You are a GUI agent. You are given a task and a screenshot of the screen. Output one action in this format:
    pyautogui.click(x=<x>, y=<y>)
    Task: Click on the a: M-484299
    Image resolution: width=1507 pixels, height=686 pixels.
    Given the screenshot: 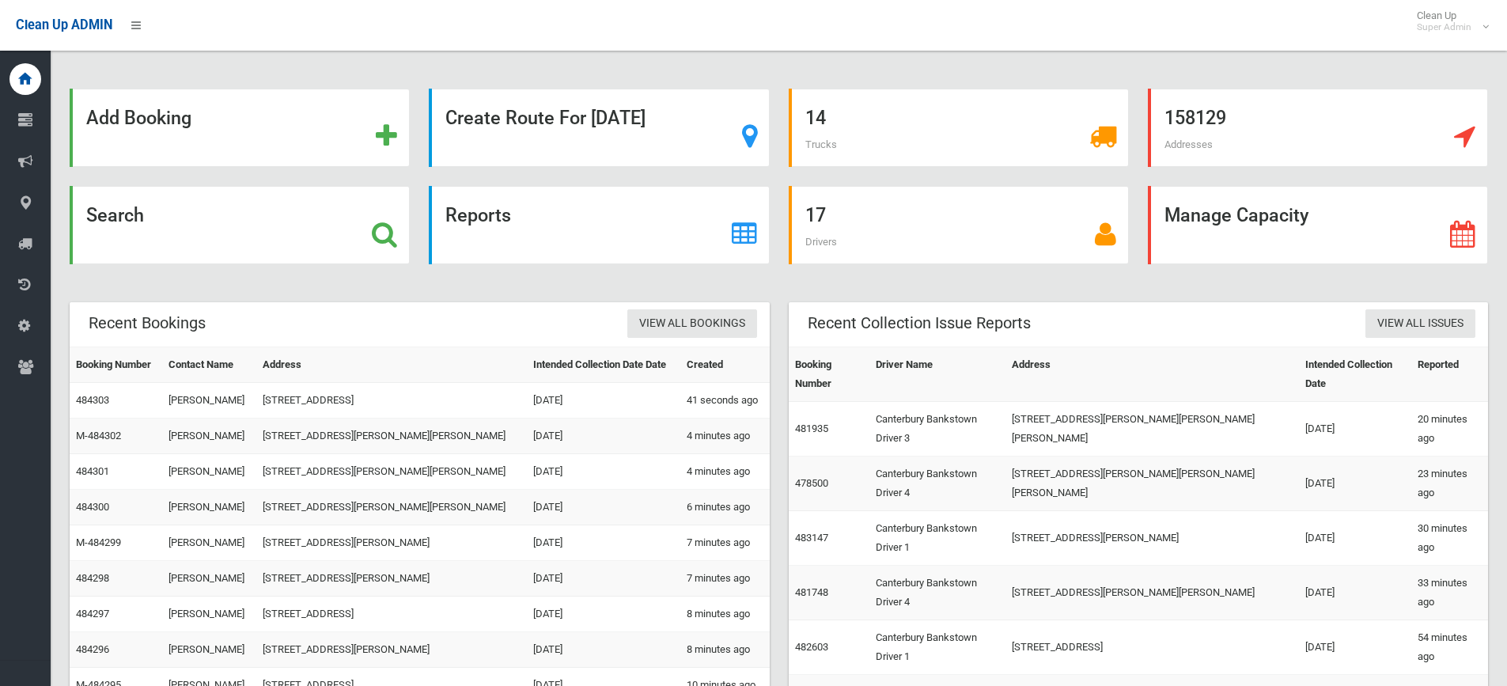 What is the action you would take?
    pyautogui.click(x=98, y=542)
    